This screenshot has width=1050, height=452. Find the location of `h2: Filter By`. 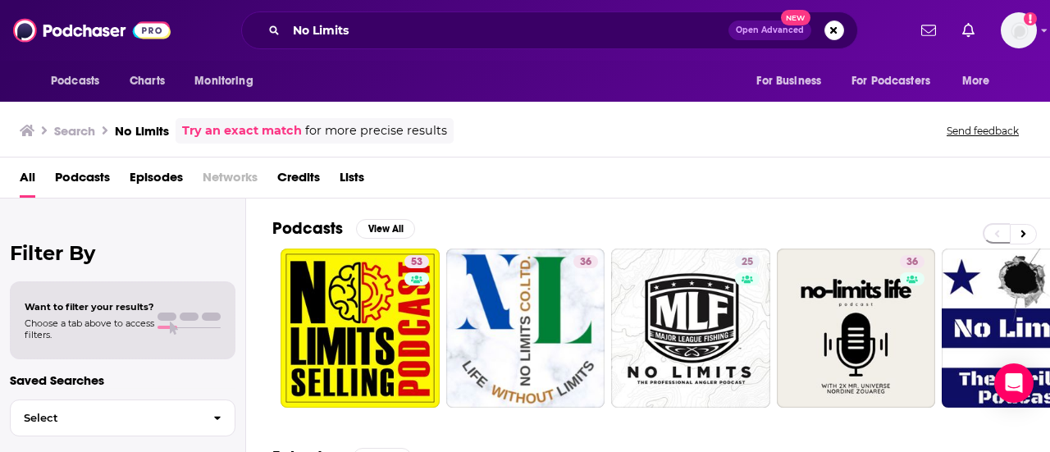

h2: Filter By is located at coordinates (122, 253).